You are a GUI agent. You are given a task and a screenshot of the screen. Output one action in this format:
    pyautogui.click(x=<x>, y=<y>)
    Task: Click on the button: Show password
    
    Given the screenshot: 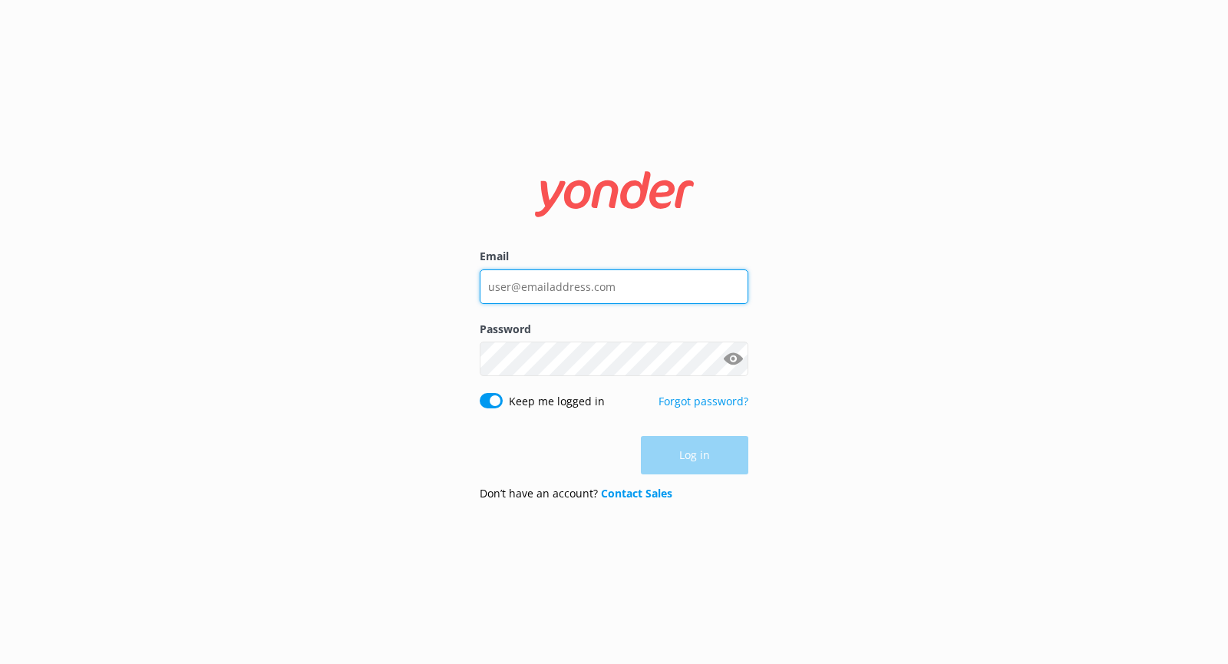 What is the action you would take?
    pyautogui.click(x=733, y=359)
    